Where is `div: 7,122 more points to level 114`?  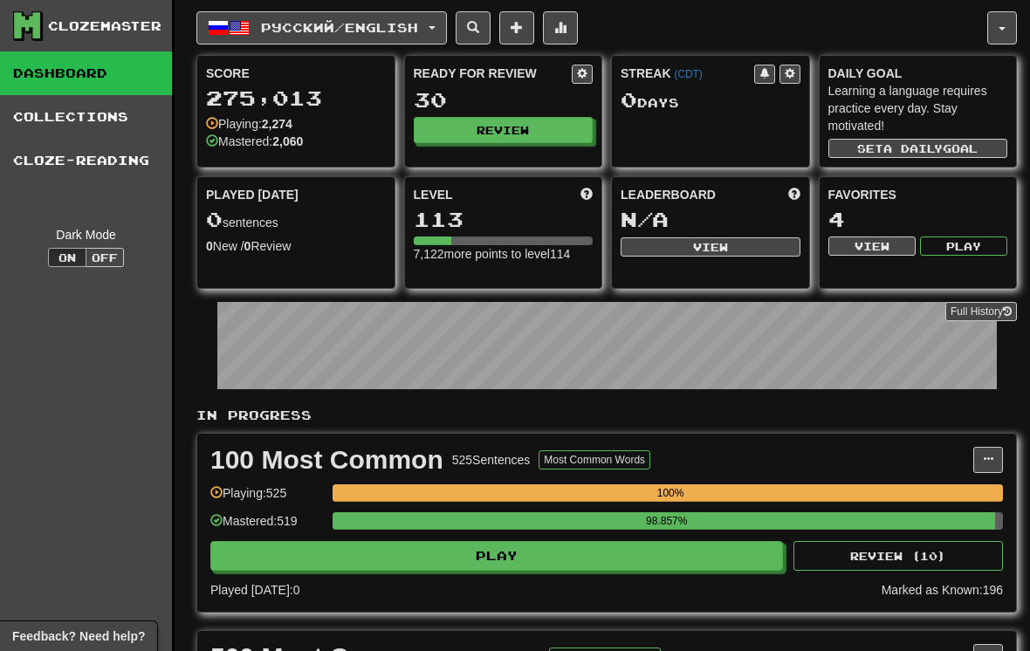
div: 7,122 more points to level 114 is located at coordinates (504, 254).